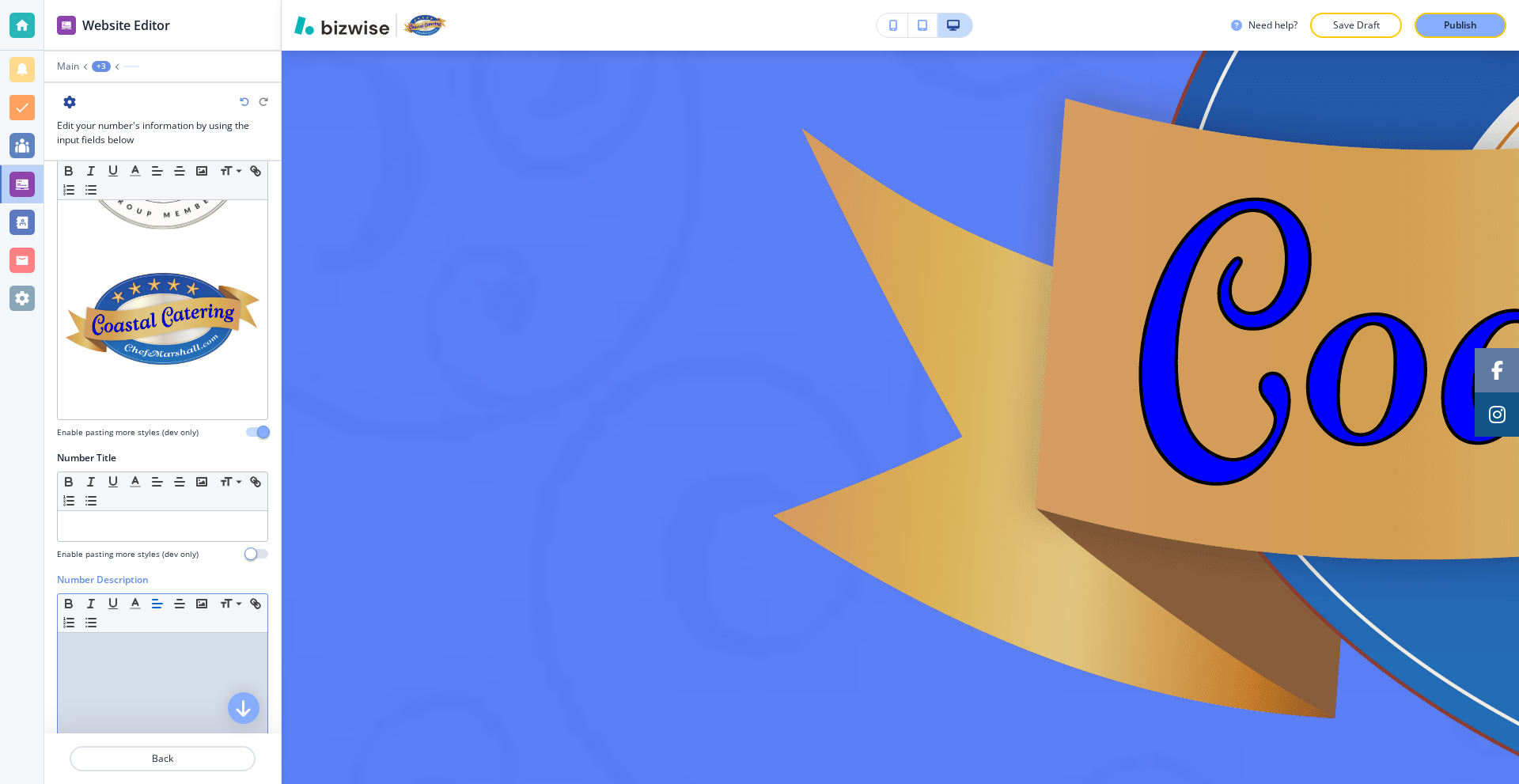  I want to click on h2: Website Editor, so click(126, 25).